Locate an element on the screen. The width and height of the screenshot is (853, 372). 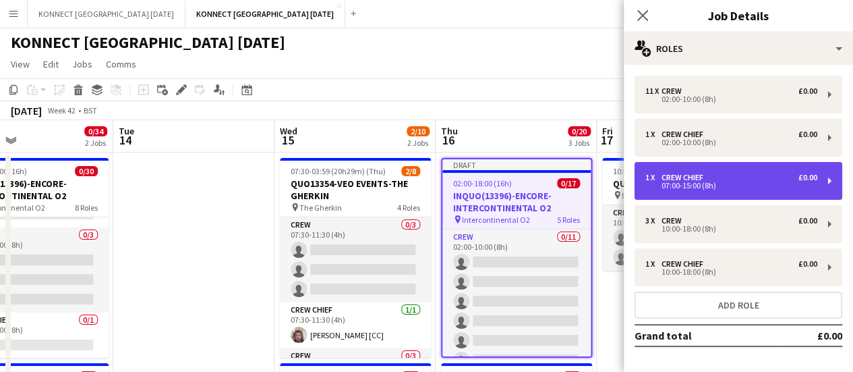
app-job-card: 07:30-03:59 (20h29m) (Thu)2/8QUO13354-VEO EVENTS-THE GHERKIN The Gherkin4 RolesCrew0/307:30-11:30... is located at coordinates (355, 258).